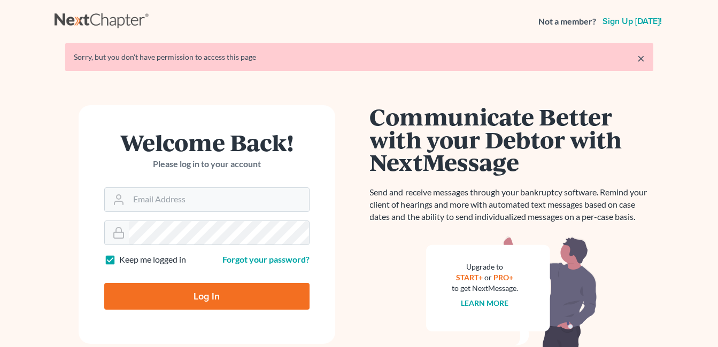 The image size is (718, 347). What do you see at coordinates (469, 277) in the screenshot?
I see `a: START+` at bounding box center [469, 277].